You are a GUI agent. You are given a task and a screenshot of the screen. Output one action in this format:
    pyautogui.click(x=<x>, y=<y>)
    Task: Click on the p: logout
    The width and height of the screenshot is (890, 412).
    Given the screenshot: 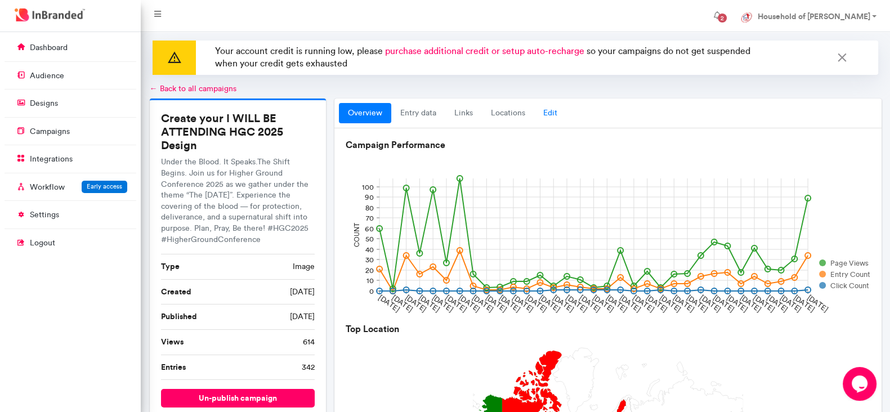 What is the action you would take?
    pyautogui.click(x=42, y=243)
    